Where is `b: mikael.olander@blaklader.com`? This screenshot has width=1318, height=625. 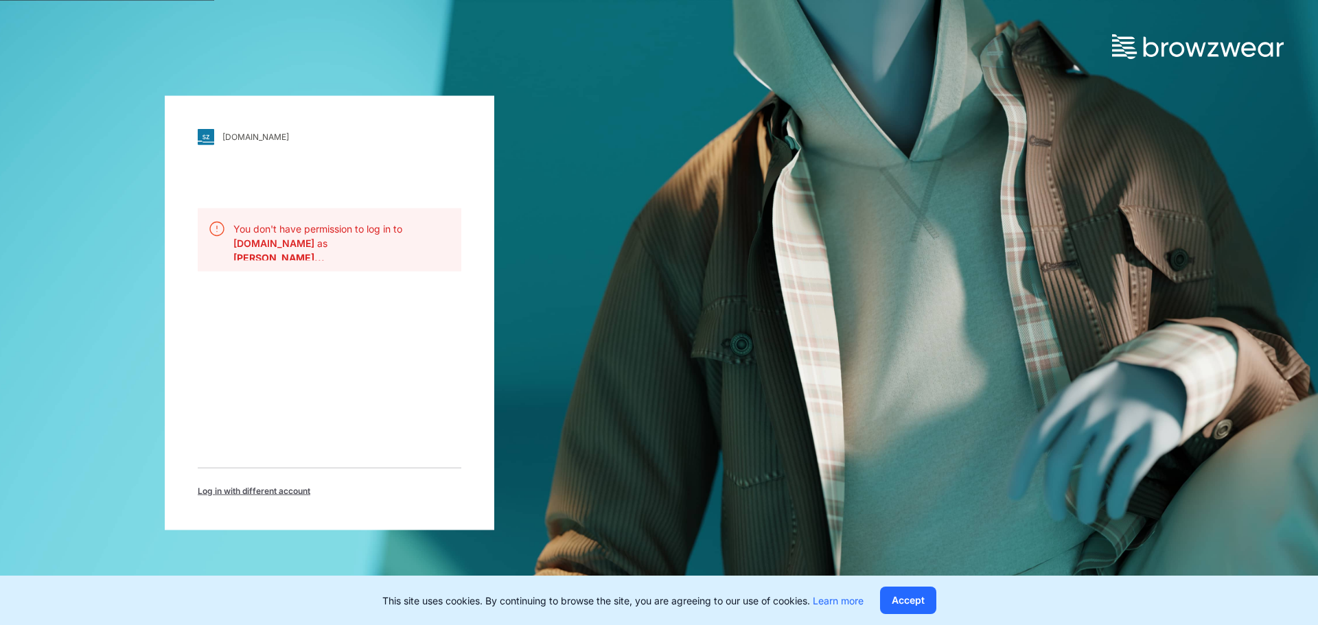 b: mikael.olander@blaklader.com is located at coordinates (279, 257).